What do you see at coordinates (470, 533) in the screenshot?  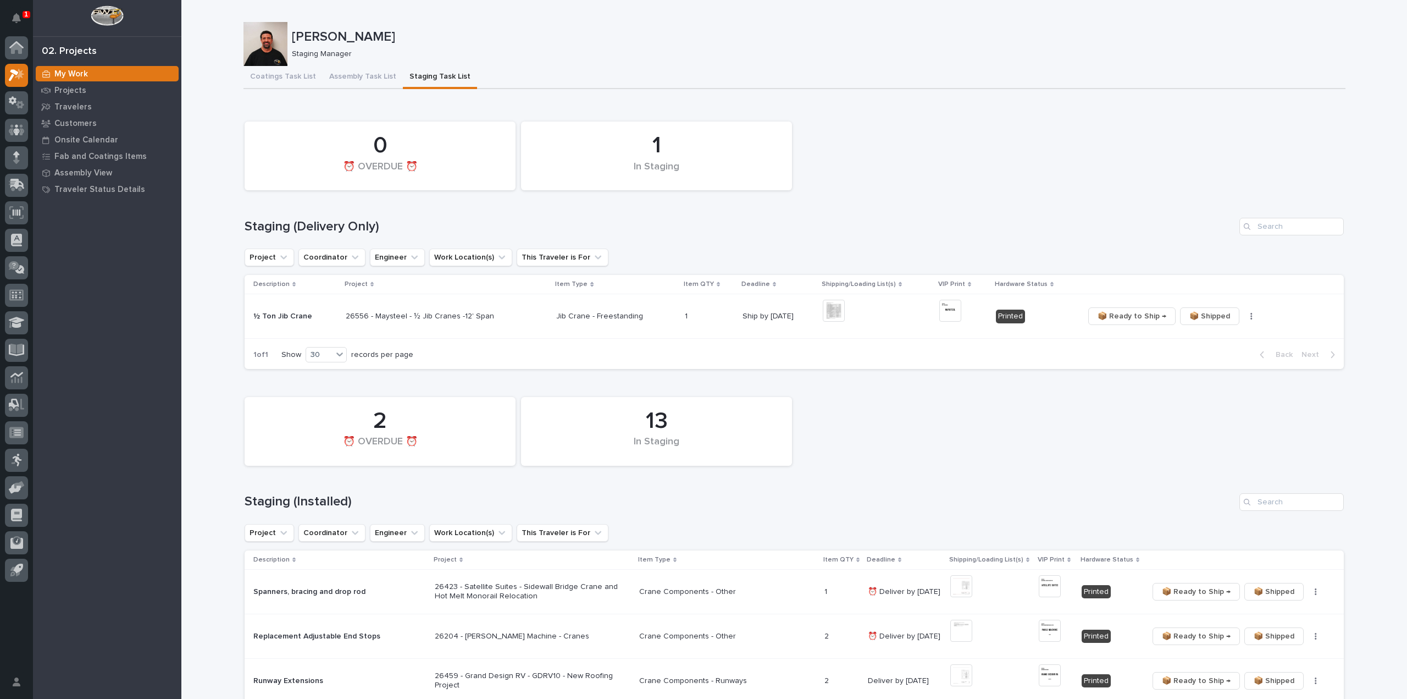 I see `button: Work Location(s)` at bounding box center [470, 533].